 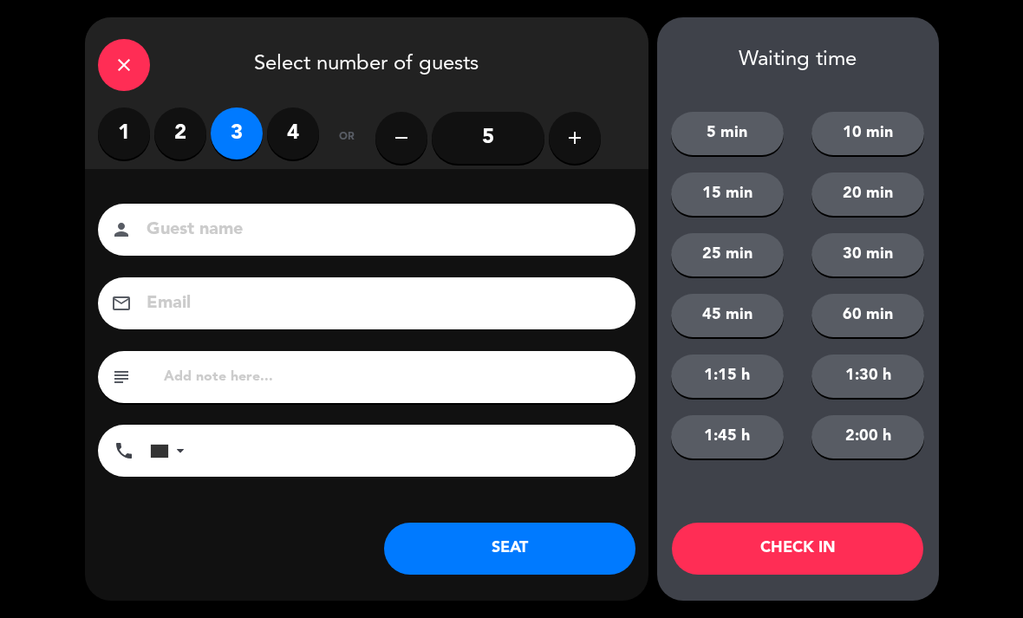 I want to click on div: Select number of guests, so click(x=367, y=62).